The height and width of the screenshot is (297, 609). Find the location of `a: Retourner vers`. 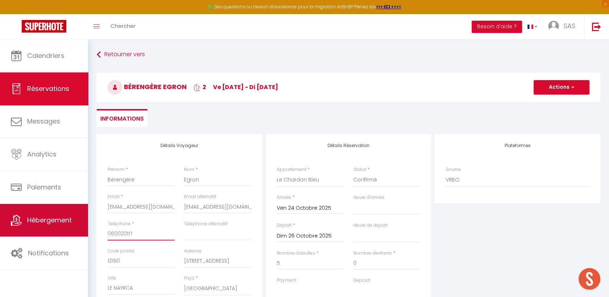

a: Retourner vers is located at coordinates (348, 55).